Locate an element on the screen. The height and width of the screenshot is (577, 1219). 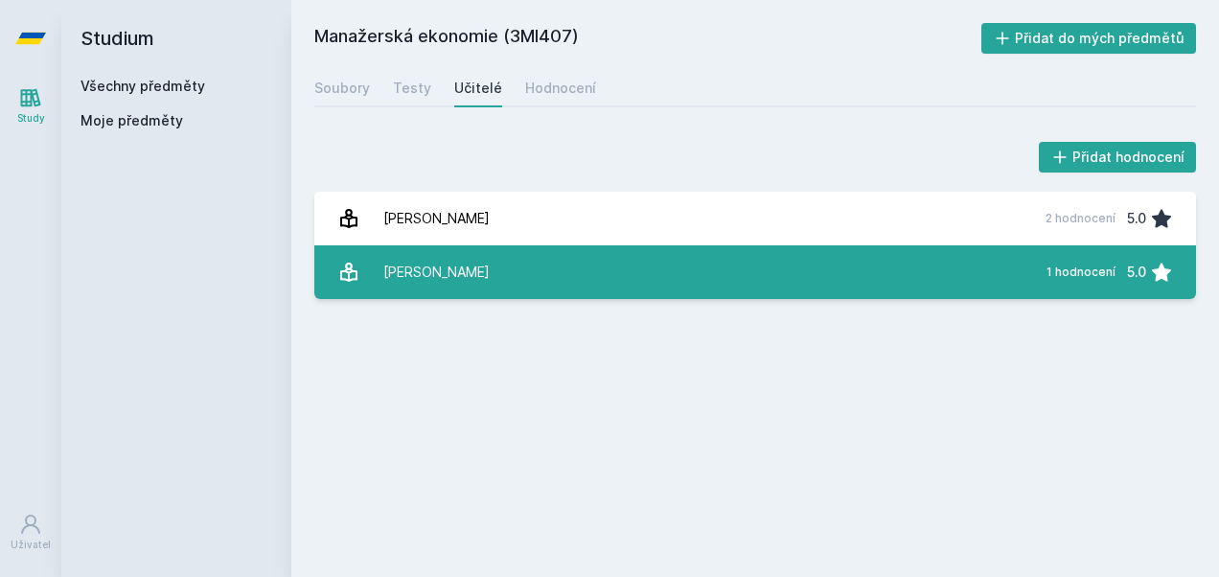
span: Moje předměty is located at coordinates (131, 121).